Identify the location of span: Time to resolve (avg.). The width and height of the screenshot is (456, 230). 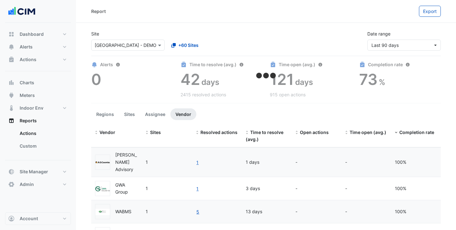
(265, 136).